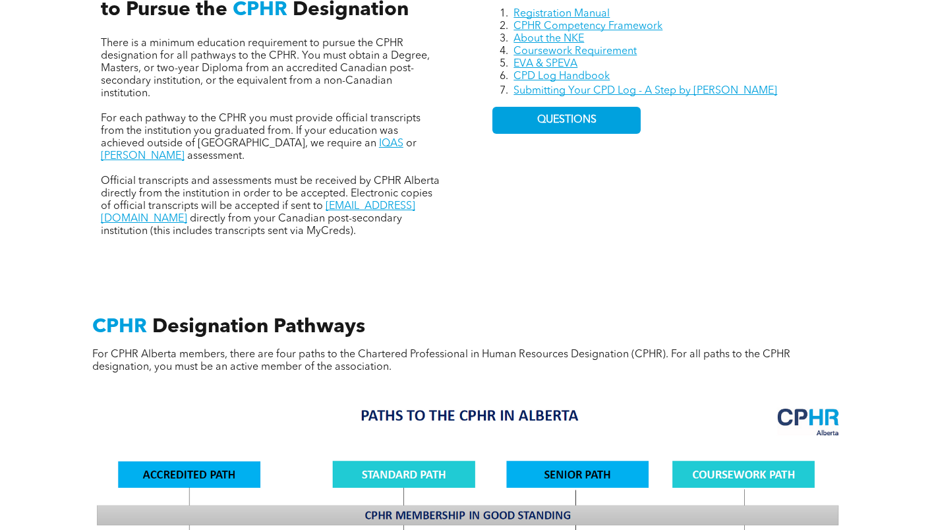  Describe the element at coordinates (588, 26) in the screenshot. I see `a: CPHR Competency Framework` at that location.